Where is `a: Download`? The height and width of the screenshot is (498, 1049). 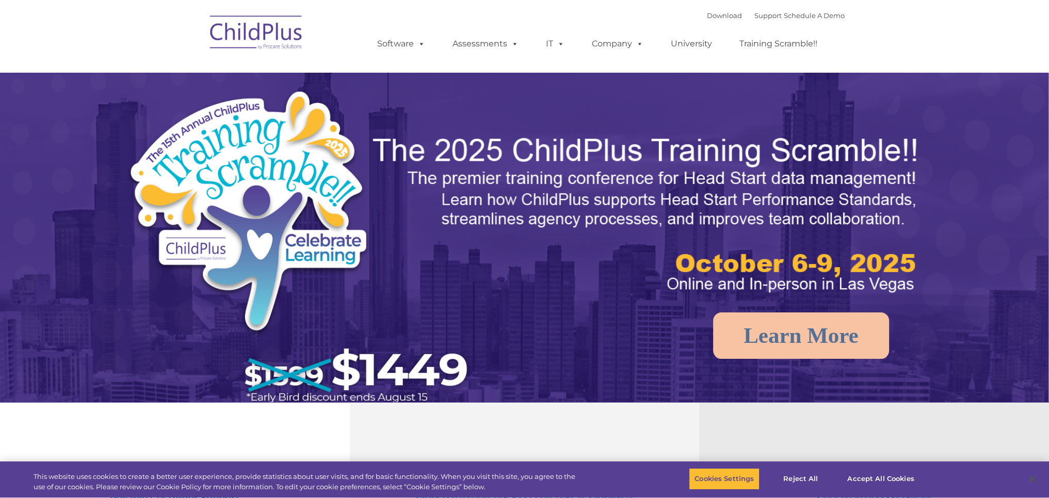
a: Download is located at coordinates (724, 15).